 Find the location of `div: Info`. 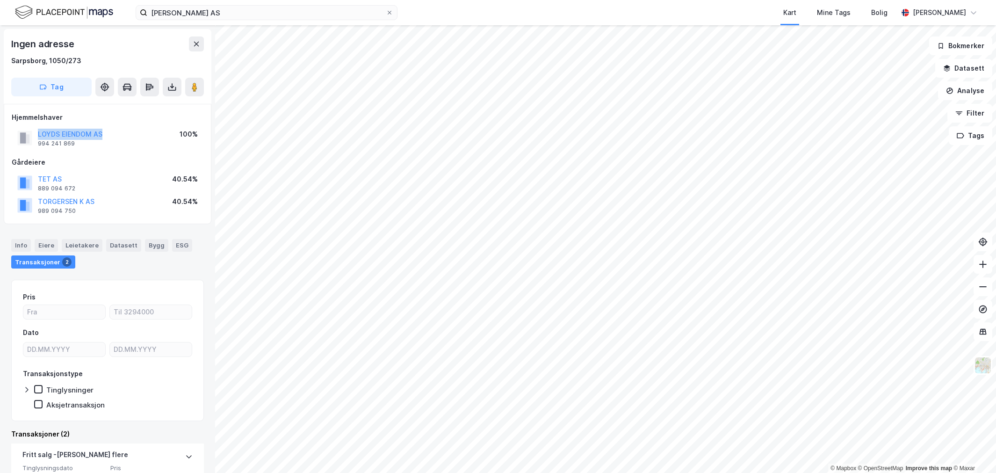

div: Info is located at coordinates (21, 245).